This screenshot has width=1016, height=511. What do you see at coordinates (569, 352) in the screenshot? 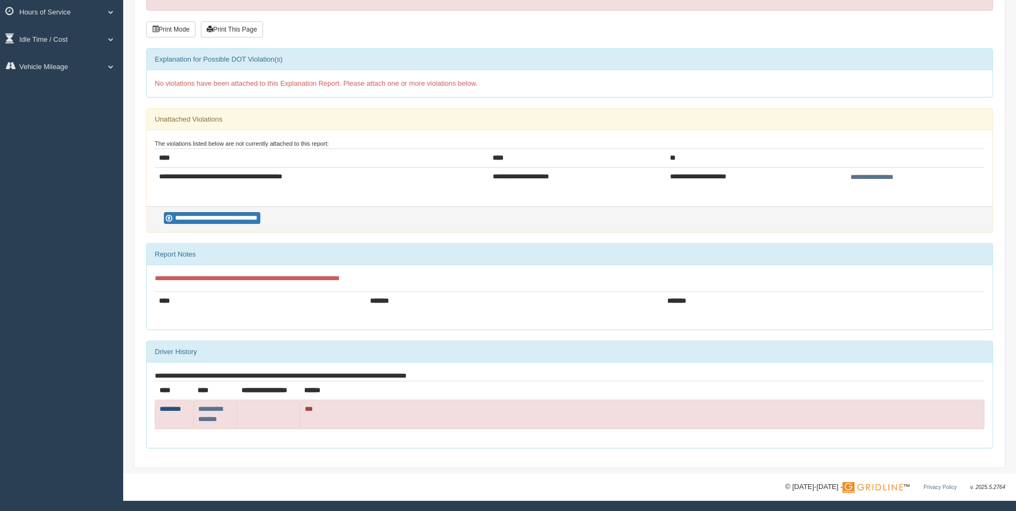
I see `div: Driver History` at bounding box center [569, 352].